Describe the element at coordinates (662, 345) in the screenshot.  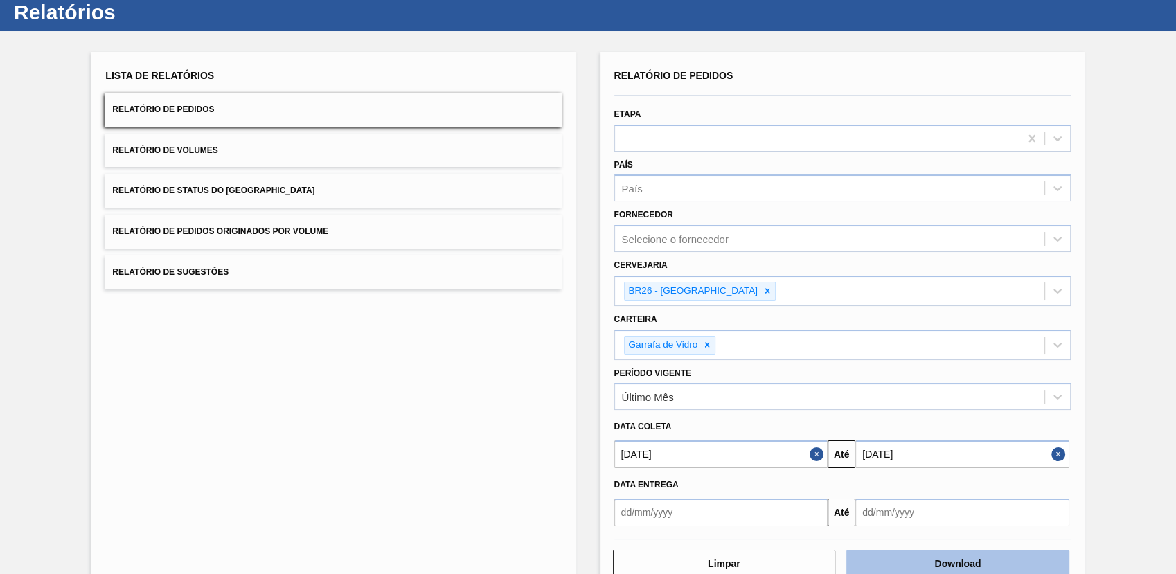
I see `div: Garrafa de Vidro` at that location.